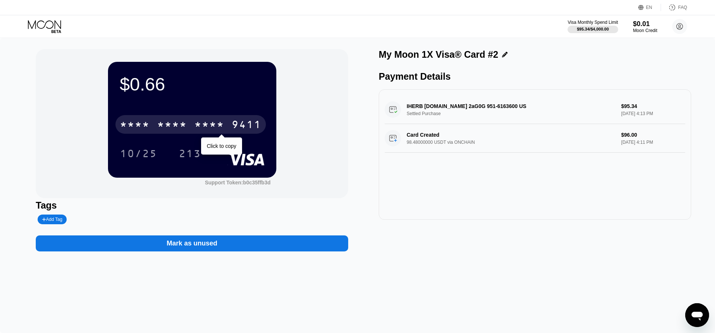 This screenshot has width=715, height=333. What do you see at coordinates (238, 183) in the screenshot?
I see `div: Support Token:b0c35ffb3d` at bounding box center [238, 183].